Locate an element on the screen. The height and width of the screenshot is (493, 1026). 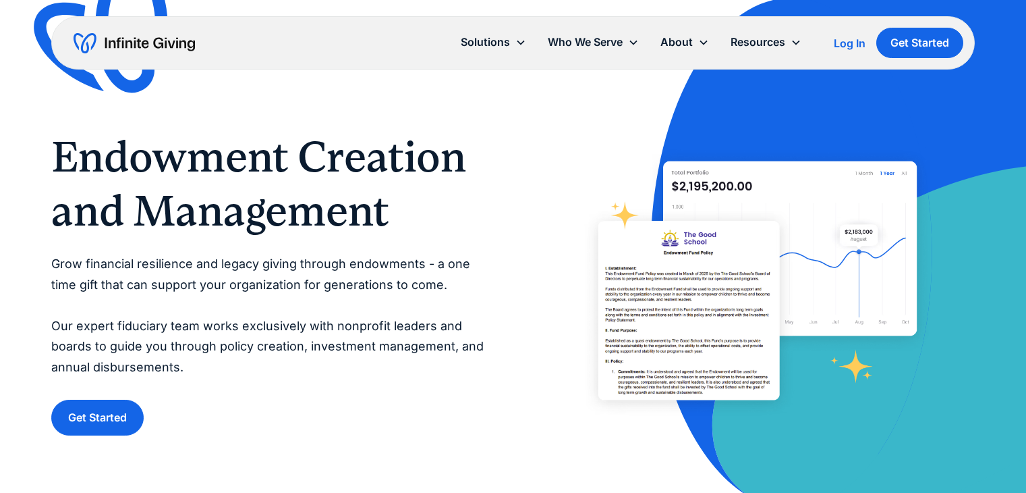
h1: Endowment Creation and Management is located at coordinates (269, 184).